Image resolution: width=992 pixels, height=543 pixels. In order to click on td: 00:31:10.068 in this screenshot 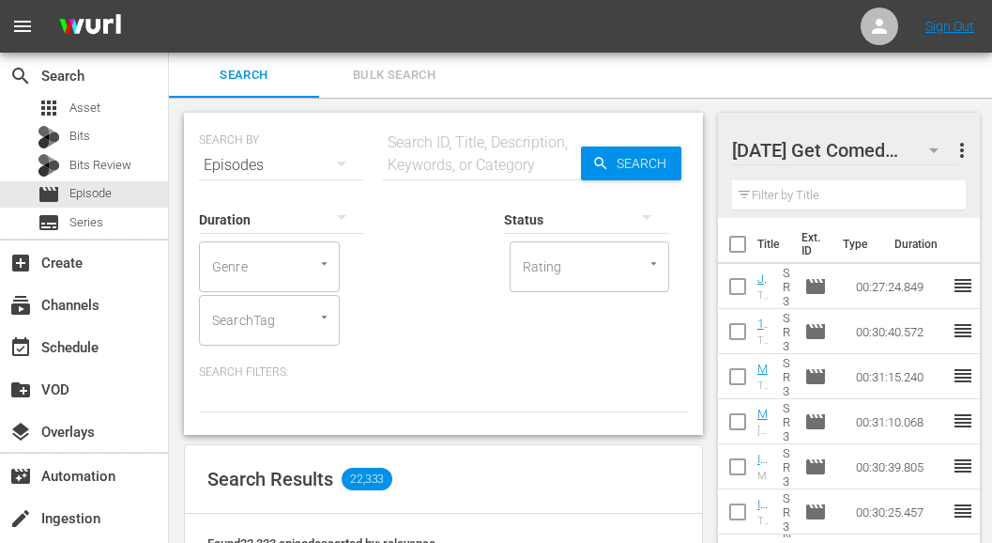, I will do `click(900, 421)`.